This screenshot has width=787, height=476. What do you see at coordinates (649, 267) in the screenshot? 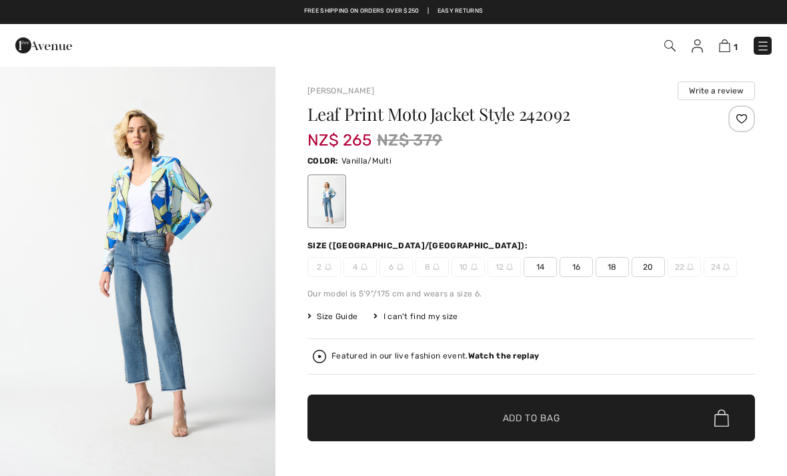
I see `span: 20` at bounding box center [649, 267].